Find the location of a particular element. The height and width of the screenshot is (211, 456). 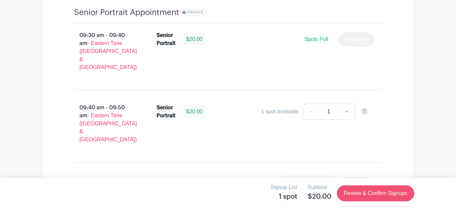

p: 09:30 am - 09:40 am is located at coordinates (105, 51).